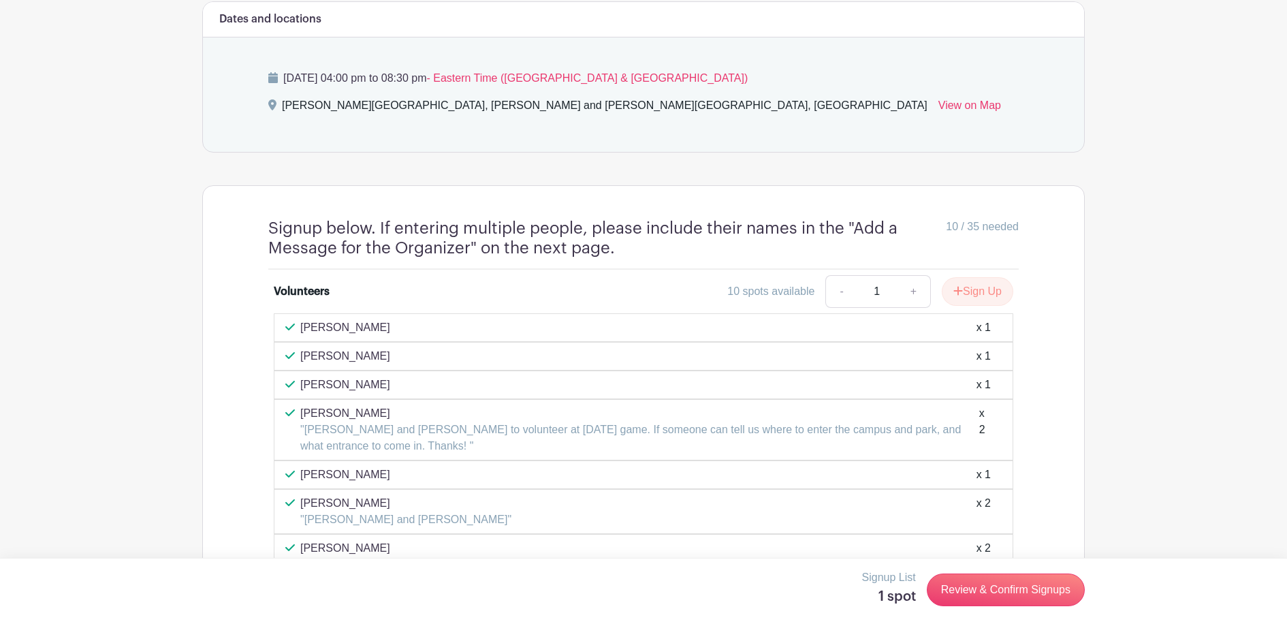 The image size is (1287, 626). Describe the element at coordinates (302, 291) in the screenshot. I see `div: Volunteers` at that location.